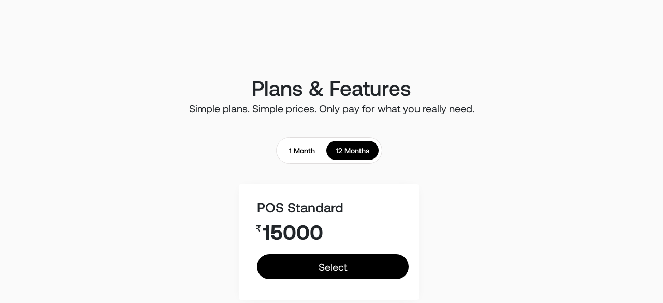 Image resolution: width=663 pixels, height=303 pixels. I want to click on h6: 15000, so click(332, 231).